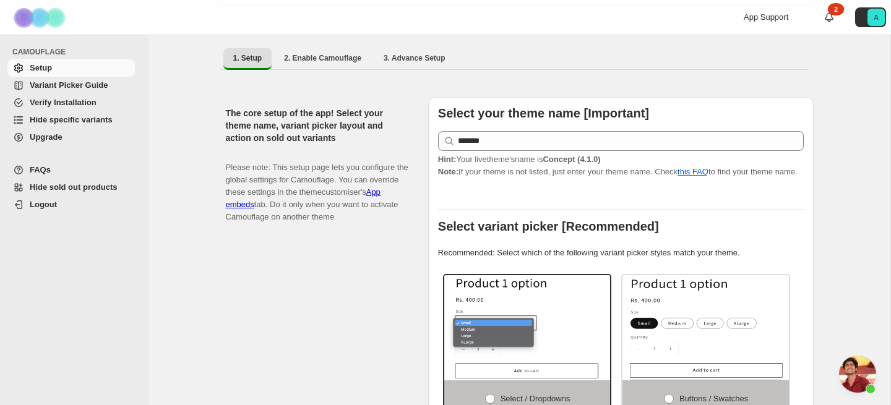  I want to click on div: 2, so click(836, 9).